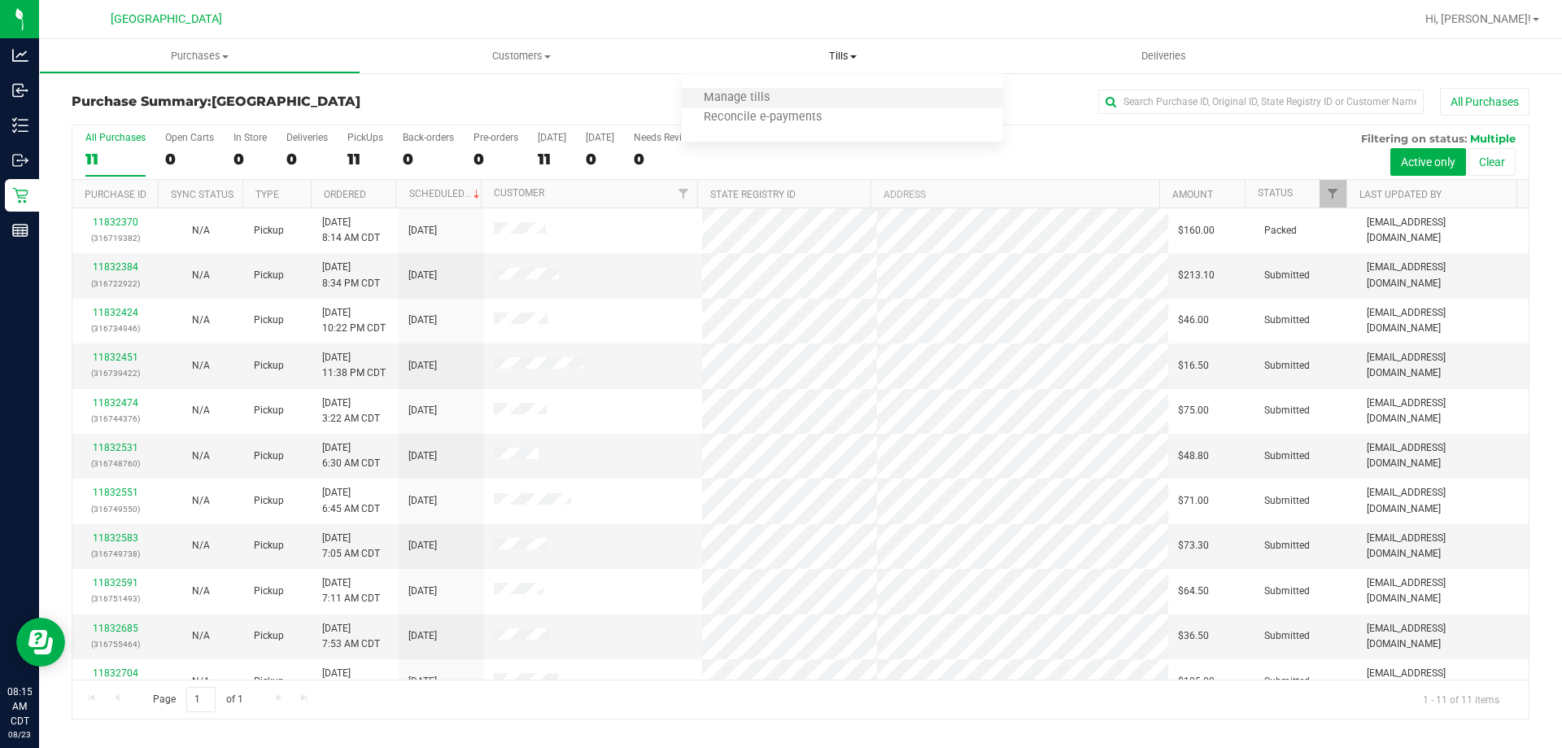 This screenshot has height=748, width=1562. Describe the element at coordinates (1193, 635) in the screenshot. I see `span: $36.50` at that location.